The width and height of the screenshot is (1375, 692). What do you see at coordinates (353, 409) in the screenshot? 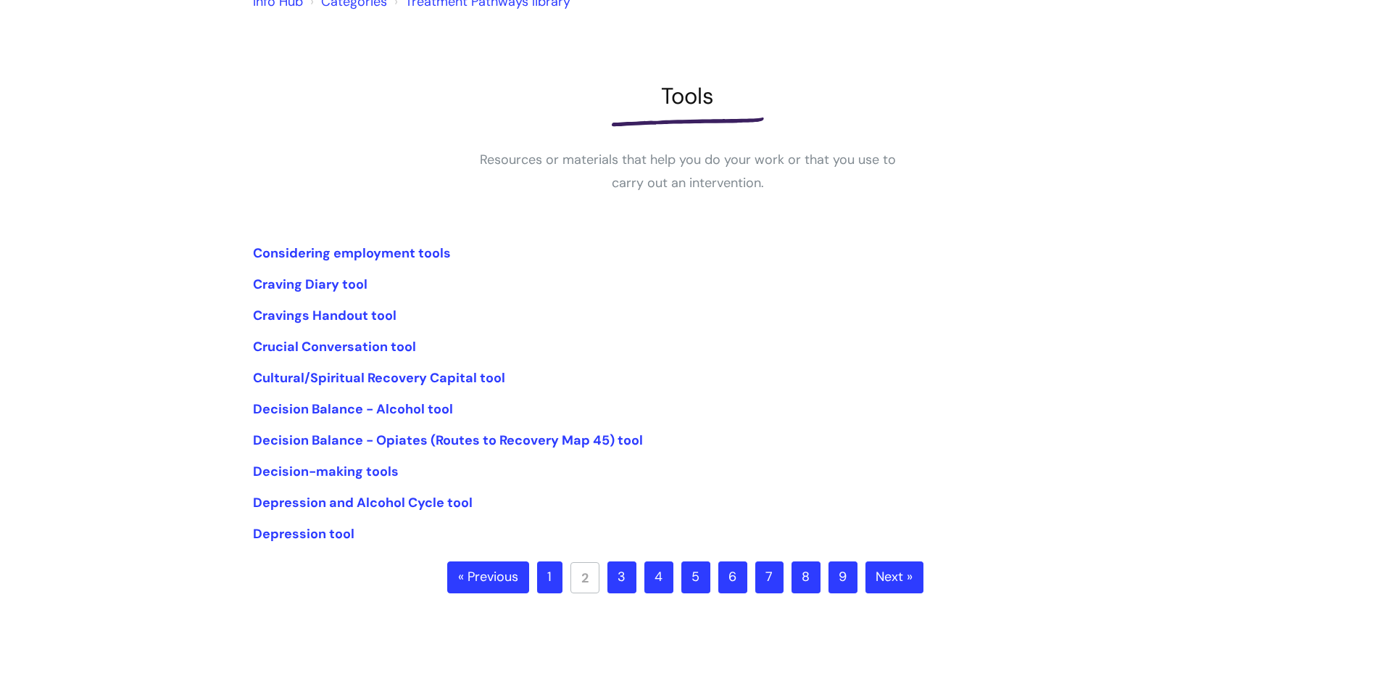
I see `a: Decision Balance - Alcohol tool` at bounding box center [353, 409].